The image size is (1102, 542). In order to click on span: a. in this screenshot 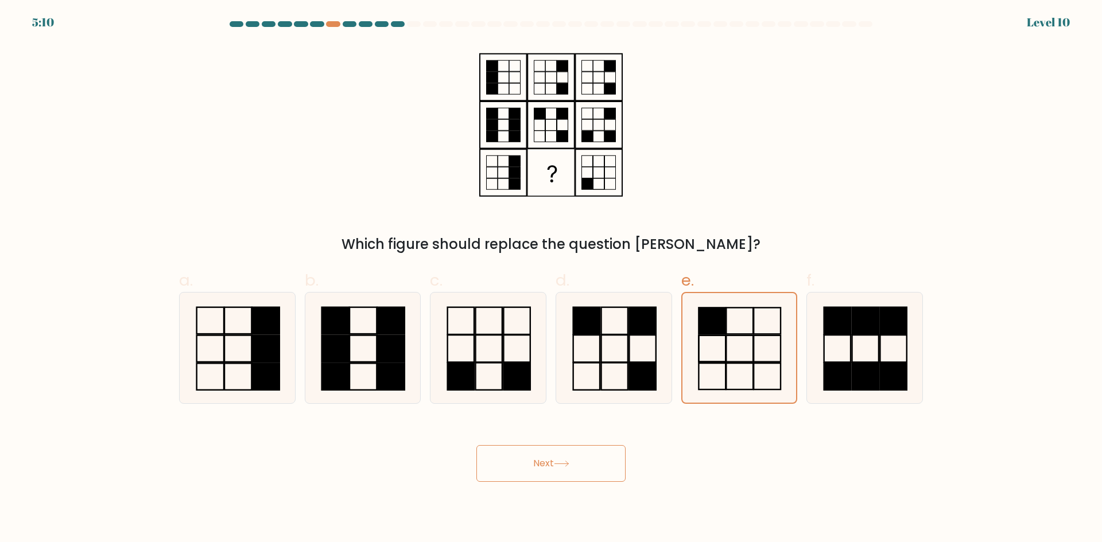, I will do `click(186, 280)`.